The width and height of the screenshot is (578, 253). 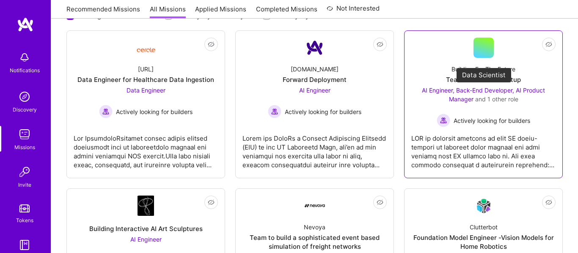 What do you see at coordinates (103, 11) in the screenshot?
I see `a: Recommended Missions` at bounding box center [103, 11].